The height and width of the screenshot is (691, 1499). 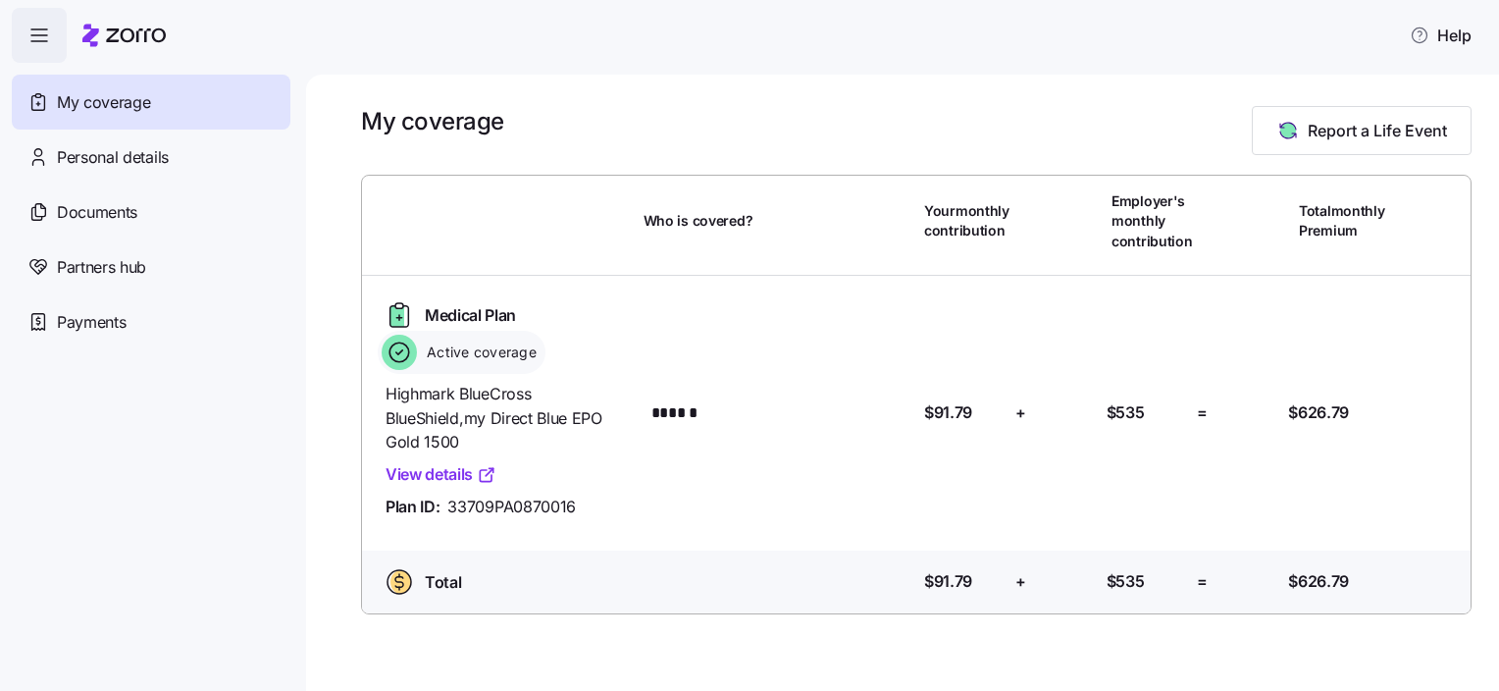 I want to click on span: Partners hub, so click(x=101, y=267).